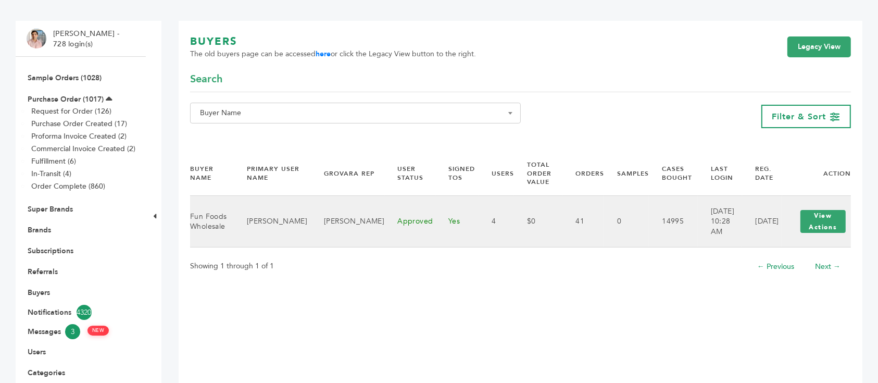  What do you see at coordinates (98, 330) in the screenshot?
I see `span: NEW` at bounding box center [98, 330].